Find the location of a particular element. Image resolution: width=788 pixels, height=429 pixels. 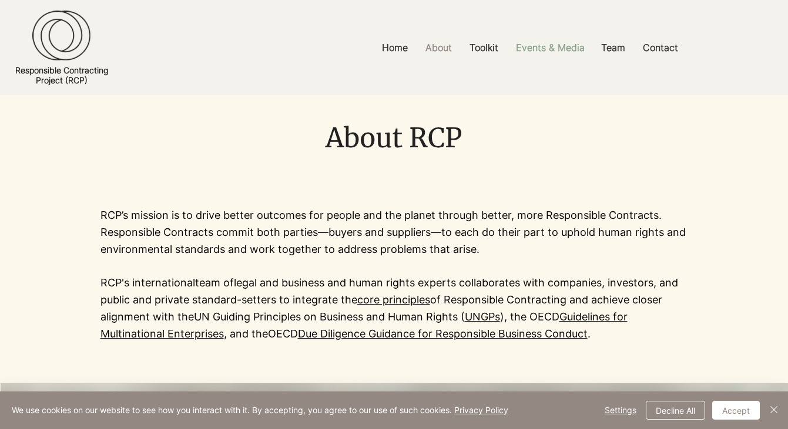

p: Contact is located at coordinates (660, 48).